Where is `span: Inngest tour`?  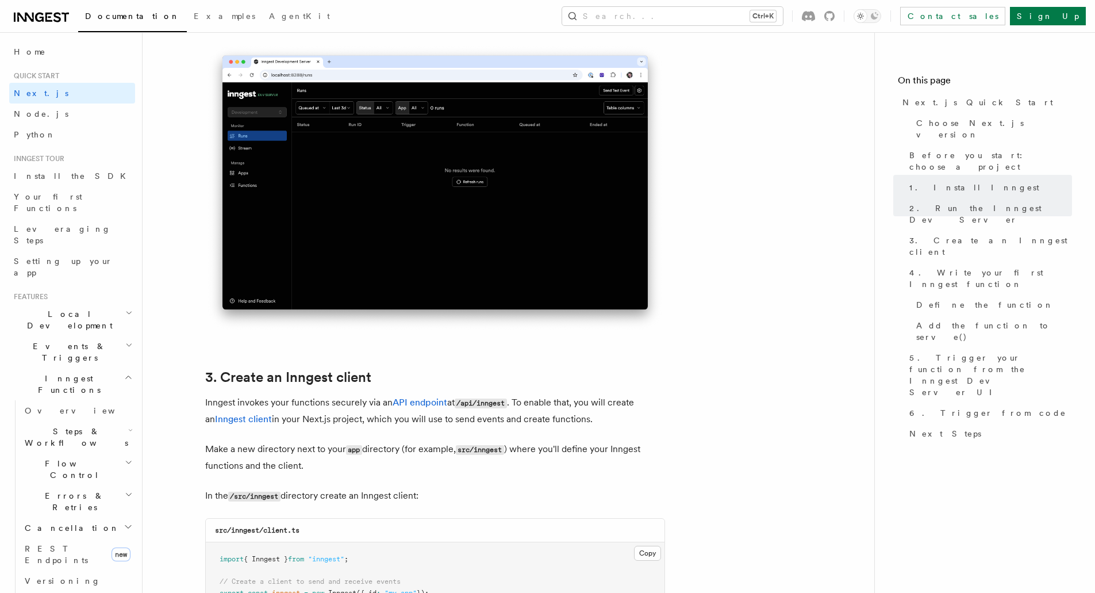
span: Inngest tour is located at coordinates (37, 159).